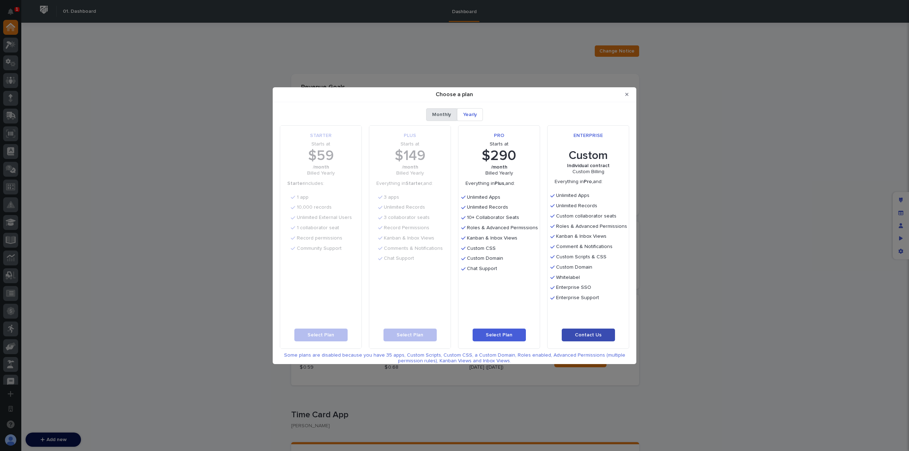 This screenshot has width=909, height=451. I want to click on p: Whitelabel, so click(567, 278).